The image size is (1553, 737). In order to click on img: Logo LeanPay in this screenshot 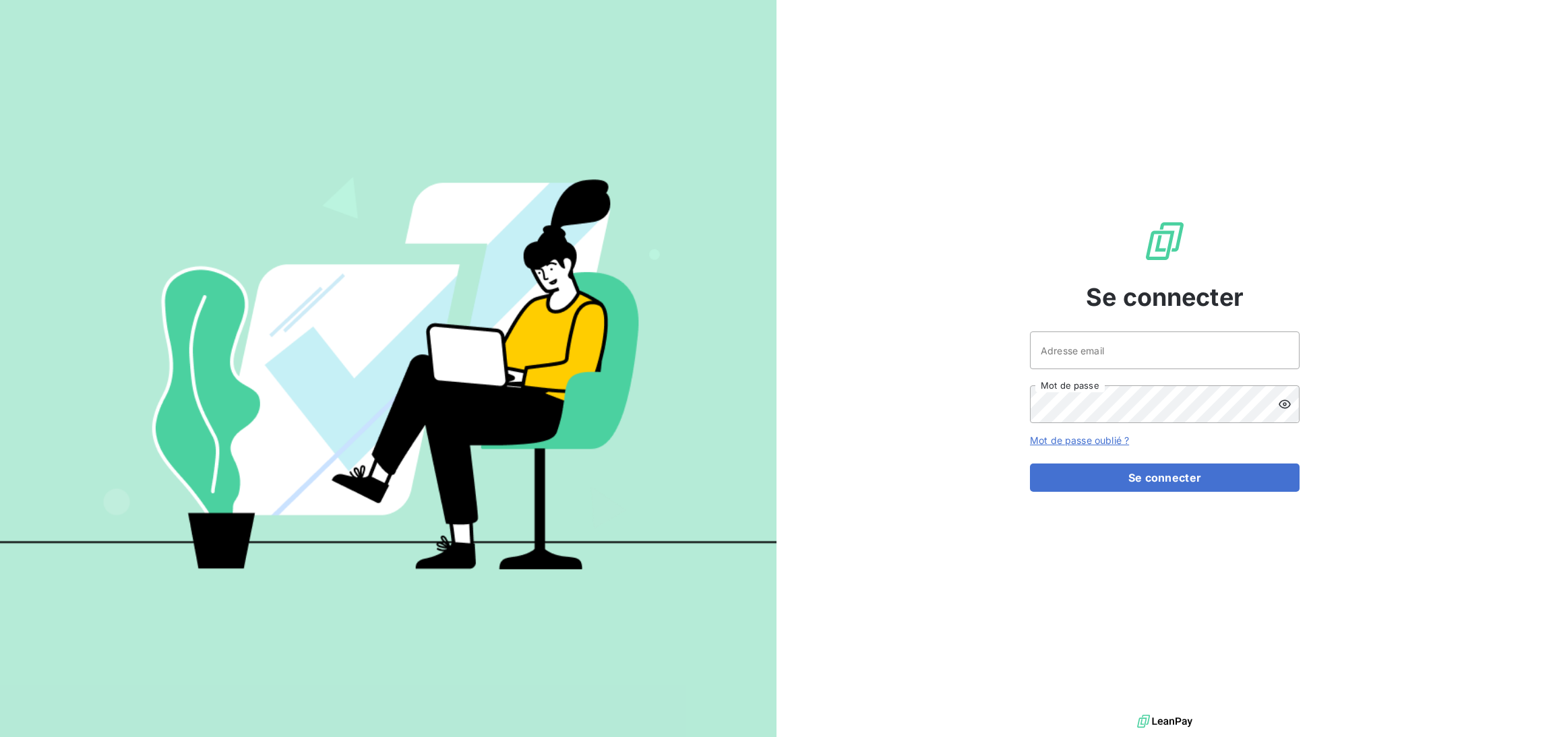, I will do `click(1165, 241)`.